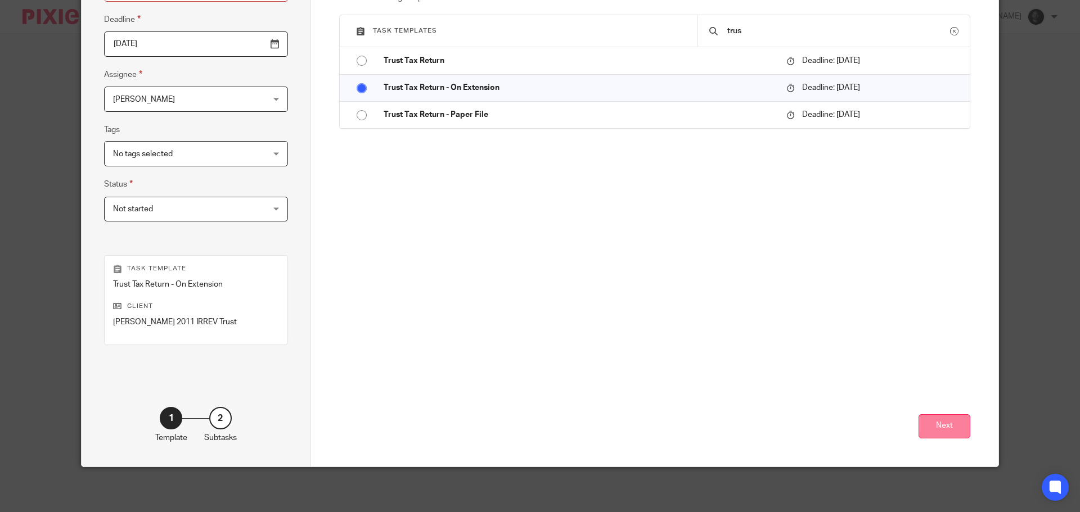 This screenshot has height=512, width=1080. What do you see at coordinates (944, 426) in the screenshot?
I see `button: Next` at bounding box center [944, 426].